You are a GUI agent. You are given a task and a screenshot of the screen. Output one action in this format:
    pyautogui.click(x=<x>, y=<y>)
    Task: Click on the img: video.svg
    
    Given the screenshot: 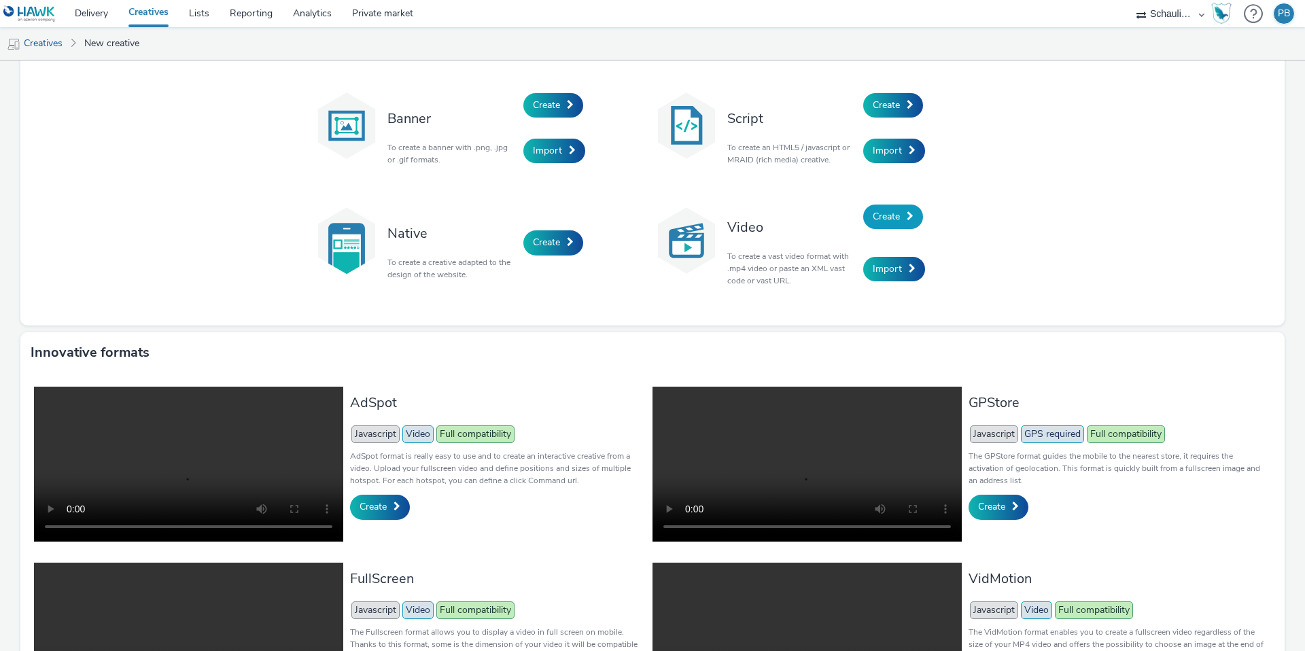 What is the action you would take?
    pyautogui.click(x=687, y=241)
    